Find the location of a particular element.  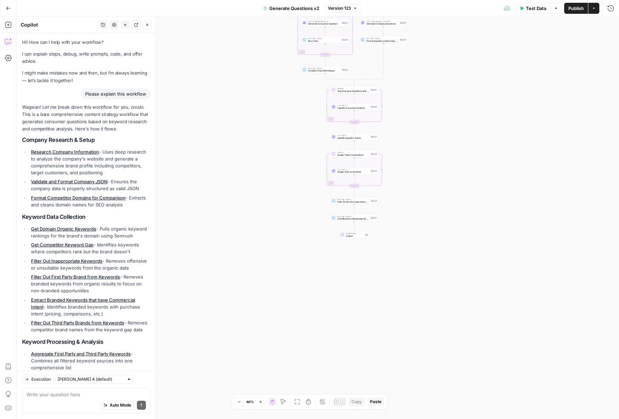

a: Validate and Format Company JSON is located at coordinates (69, 181).